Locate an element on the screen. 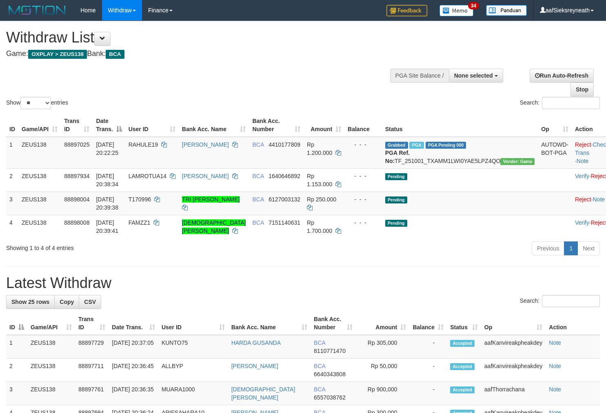 This screenshot has height=413, width=606. span: Show 25 rows is located at coordinates (30, 302).